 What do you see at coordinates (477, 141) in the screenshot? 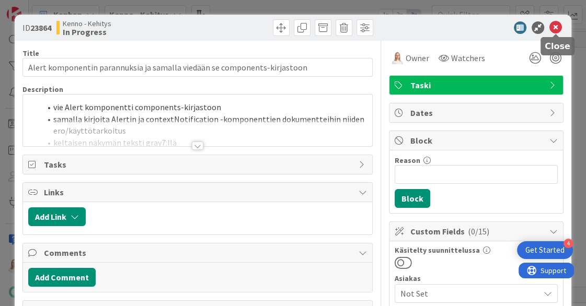
I see `span: Block` at bounding box center [477, 141].